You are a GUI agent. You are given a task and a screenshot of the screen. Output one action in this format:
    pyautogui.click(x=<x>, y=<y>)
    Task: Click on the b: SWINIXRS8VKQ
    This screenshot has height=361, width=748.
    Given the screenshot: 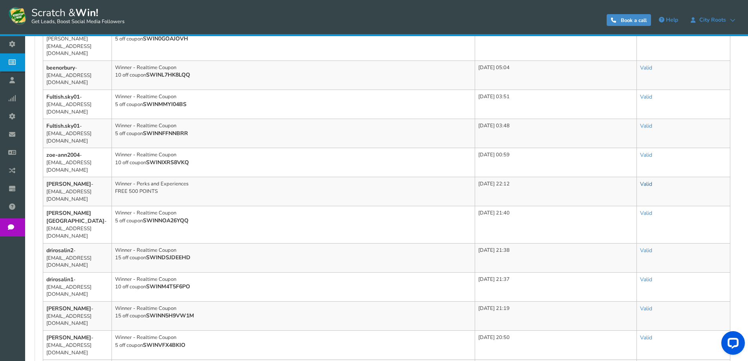 What is the action you would take?
    pyautogui.click(x=167, y=162)
    